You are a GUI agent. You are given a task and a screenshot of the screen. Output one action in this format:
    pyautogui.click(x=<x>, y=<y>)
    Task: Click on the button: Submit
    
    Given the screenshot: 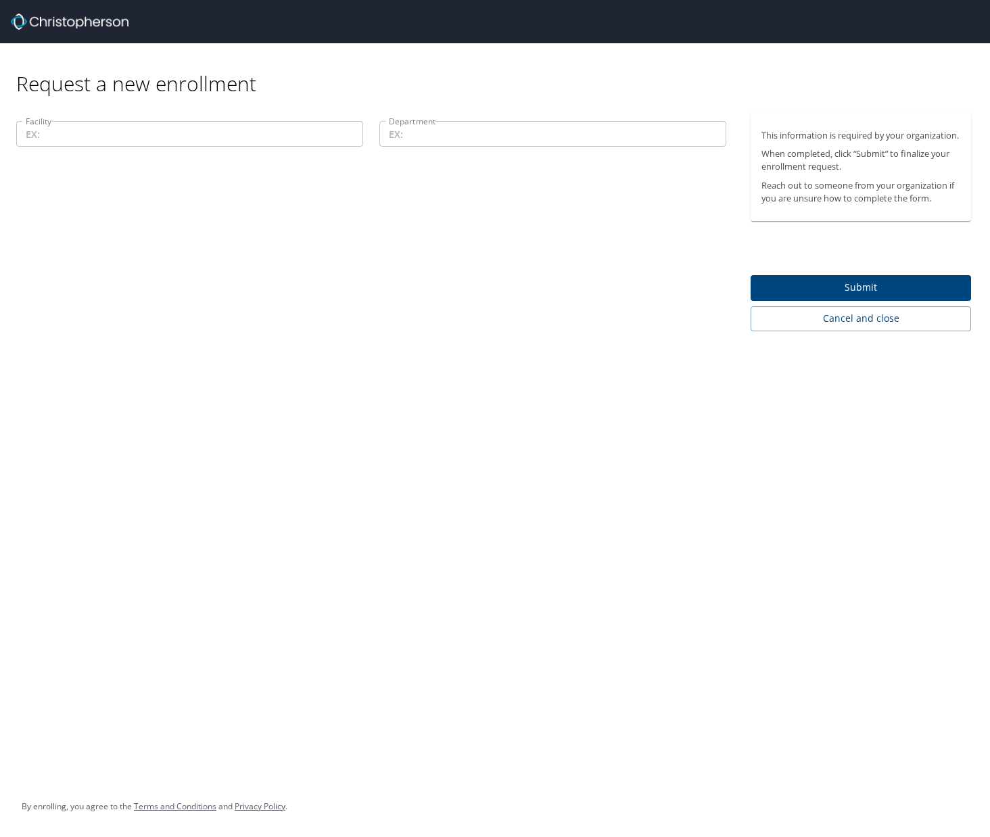 What is the action you would take?
    pyautogui.click(x=861, y=288)
    